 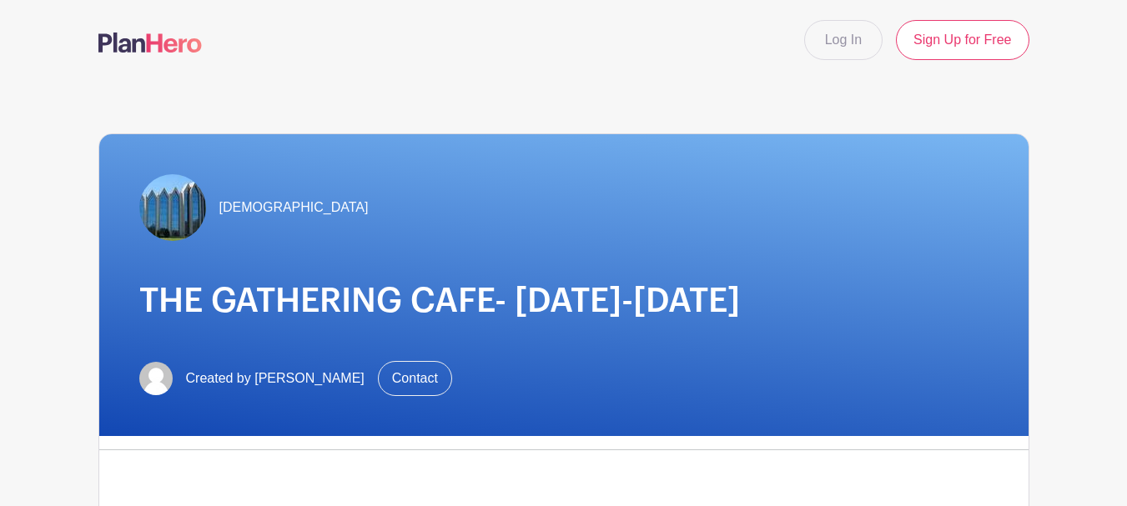 I want to click on a: Log In, so click(x=843, y=40).